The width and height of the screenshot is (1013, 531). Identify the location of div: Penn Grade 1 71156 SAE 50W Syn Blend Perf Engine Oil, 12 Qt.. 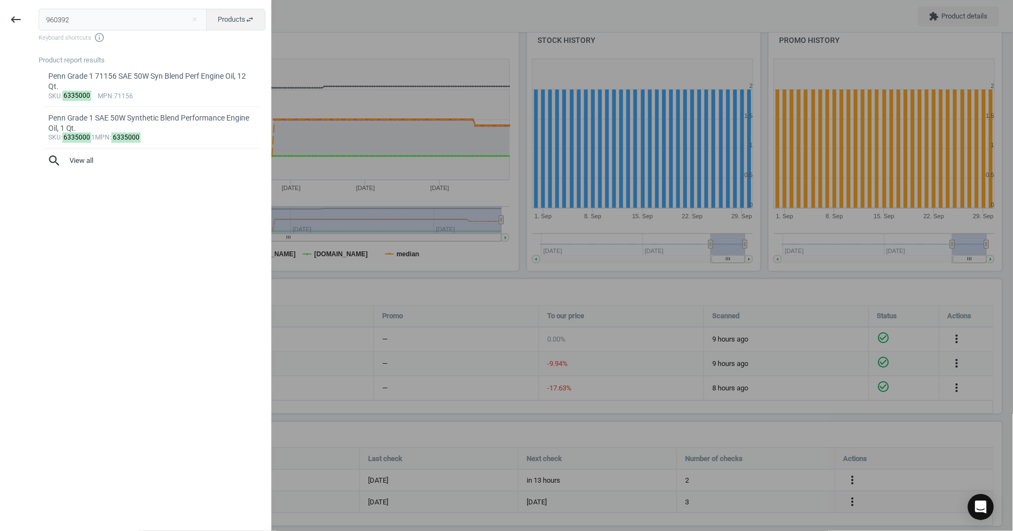
(152, 81).